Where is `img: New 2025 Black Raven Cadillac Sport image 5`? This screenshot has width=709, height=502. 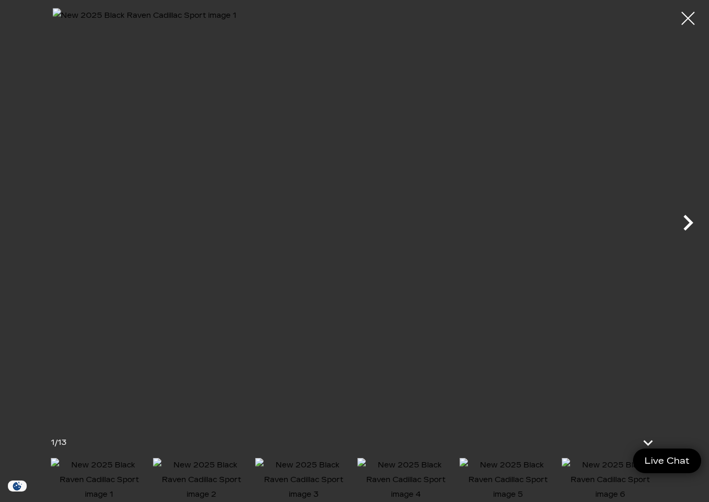
img: New 2025 Black Raven Cadillac Sport image 5 is located at coordinates (508, 480).